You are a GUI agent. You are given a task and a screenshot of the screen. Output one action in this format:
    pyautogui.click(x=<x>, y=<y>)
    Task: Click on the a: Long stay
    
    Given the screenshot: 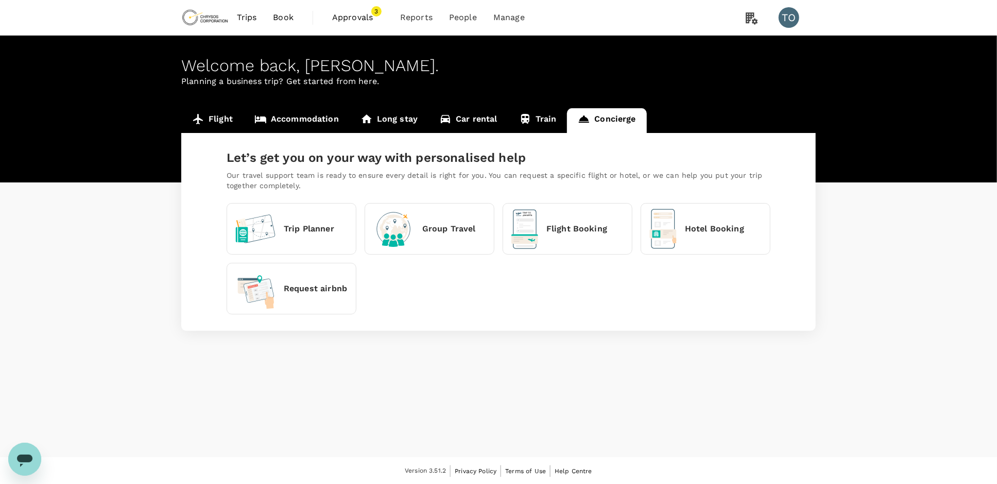 What is the action you would take?
    pyautogui.click(x=389, y=121)
    